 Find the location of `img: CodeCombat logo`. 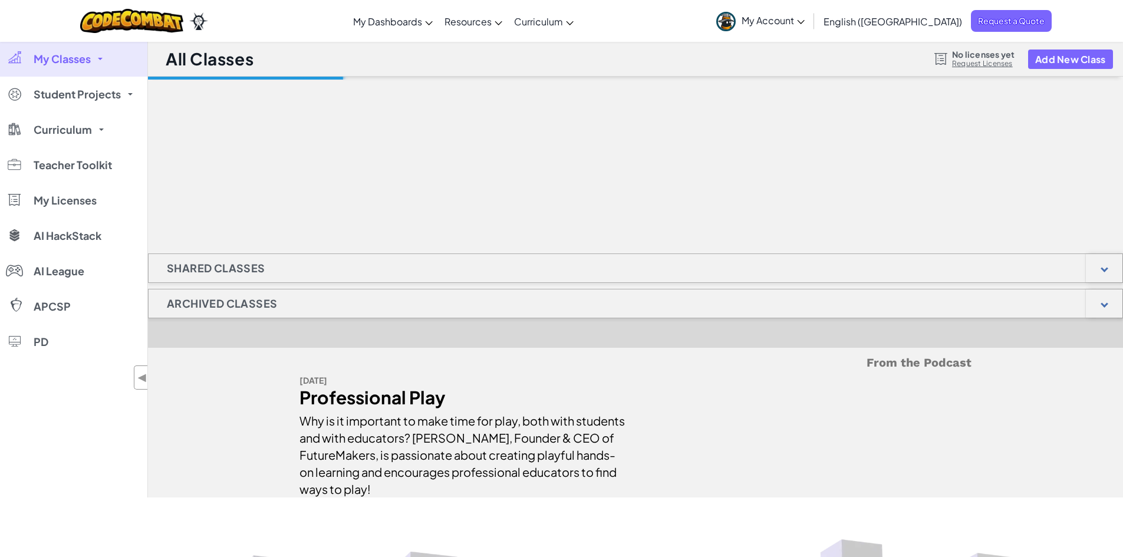

img: CodeCombat logo is located at coordinates (131, 21).